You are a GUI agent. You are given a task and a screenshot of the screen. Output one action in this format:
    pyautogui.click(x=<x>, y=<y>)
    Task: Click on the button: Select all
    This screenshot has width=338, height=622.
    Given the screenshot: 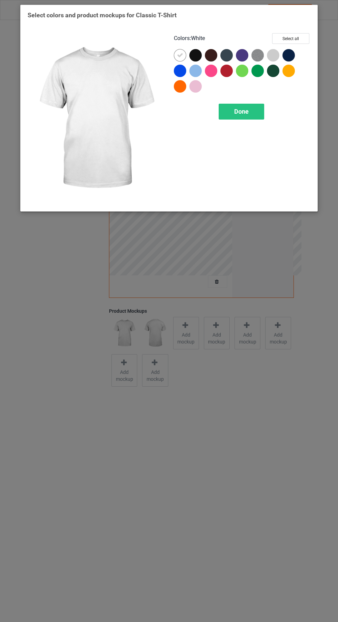 What is the action you would take?
    pyautogui.click(x=291, y=38)
    